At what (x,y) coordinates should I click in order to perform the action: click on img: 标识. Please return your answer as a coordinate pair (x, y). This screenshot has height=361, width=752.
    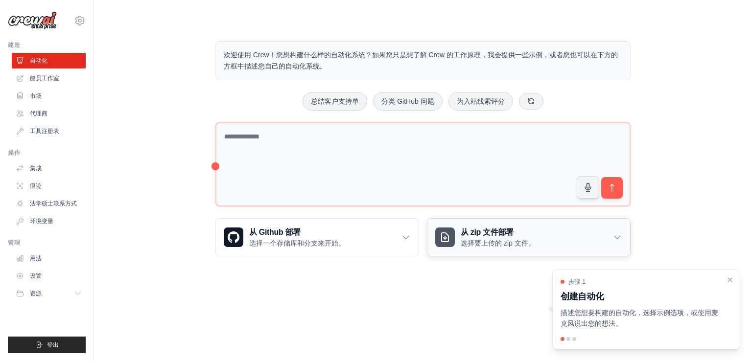
    Looking at the image, I should click on (32, 21).